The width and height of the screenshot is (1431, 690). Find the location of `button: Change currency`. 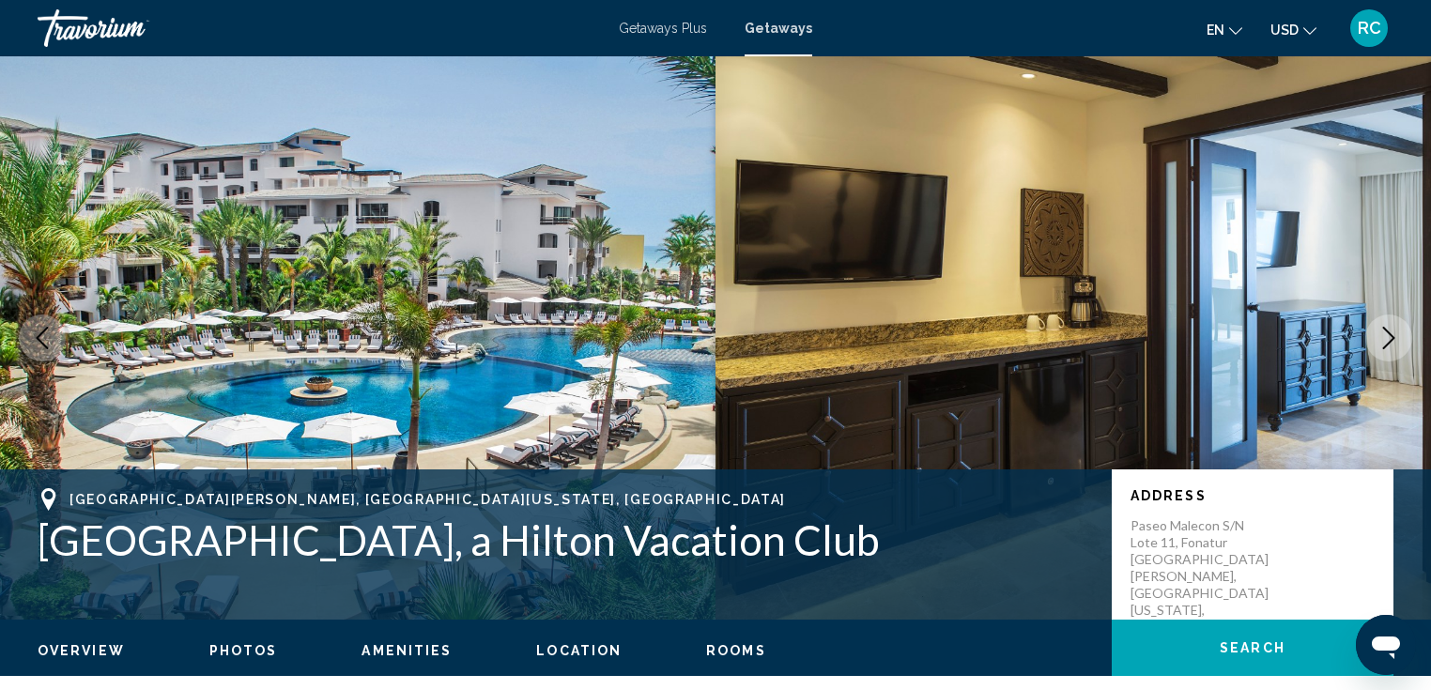

button: Change currency is located at coordinates (1293, 29).